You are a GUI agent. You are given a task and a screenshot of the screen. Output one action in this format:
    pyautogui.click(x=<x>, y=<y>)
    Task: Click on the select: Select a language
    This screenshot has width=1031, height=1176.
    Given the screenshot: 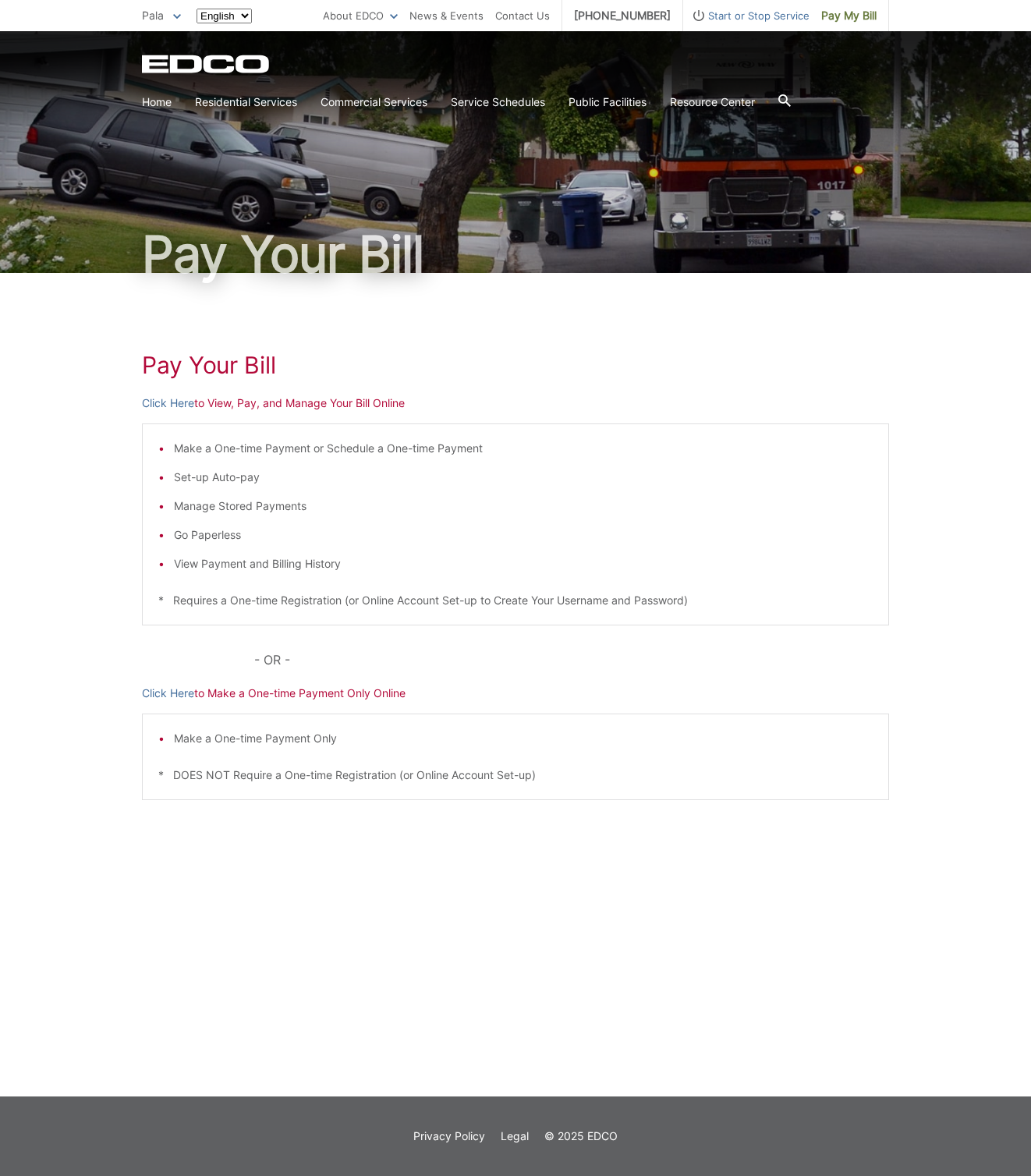 What is the action you would take?
    pyautogui.click(x=224, y=16)
    